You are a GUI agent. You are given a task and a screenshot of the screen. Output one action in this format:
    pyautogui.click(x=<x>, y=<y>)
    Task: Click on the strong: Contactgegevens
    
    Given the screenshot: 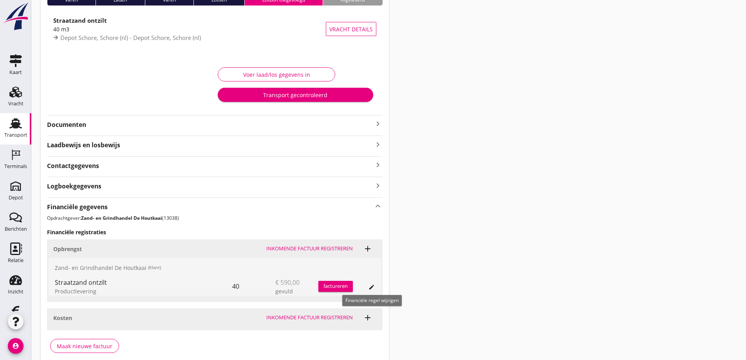 What is the action you would take?
    pyautogui.click(x=73, y=166)
    